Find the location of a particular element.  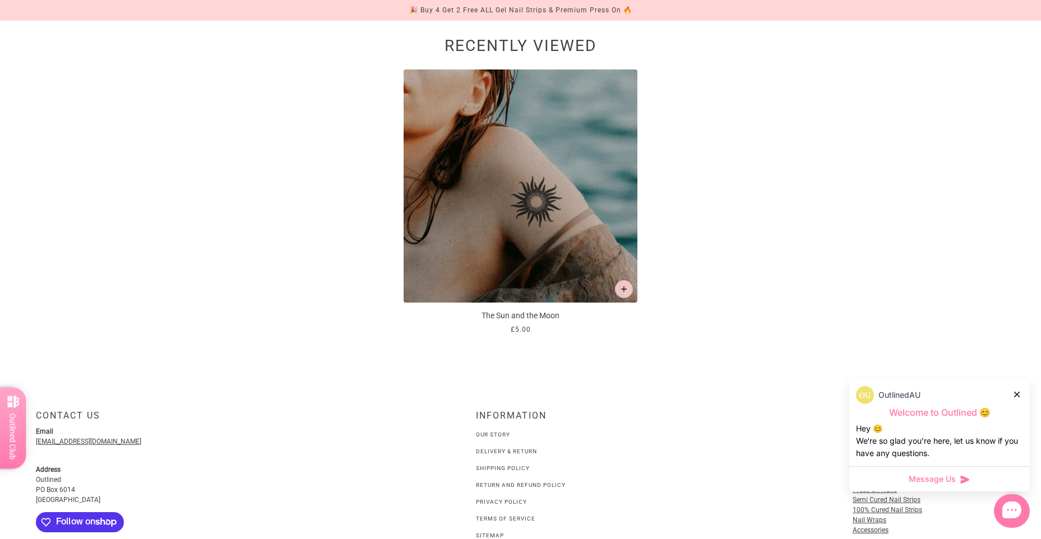

a: Semi Cured Nail Strips is located at coordinates (887, 500).